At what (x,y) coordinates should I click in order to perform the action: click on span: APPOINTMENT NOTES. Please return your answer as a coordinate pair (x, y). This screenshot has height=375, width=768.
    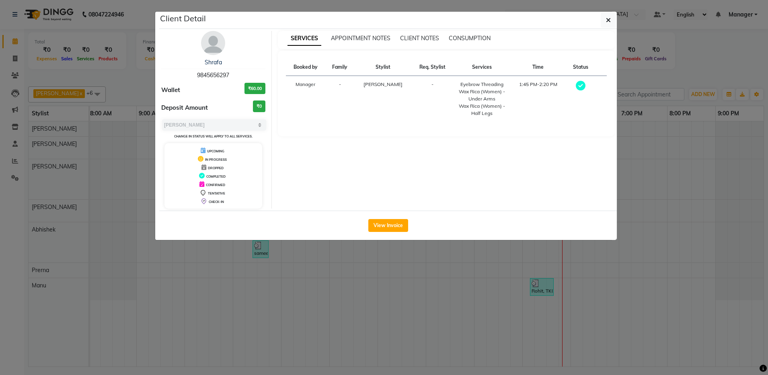
    Looking at the image, I should click on (361, 38).